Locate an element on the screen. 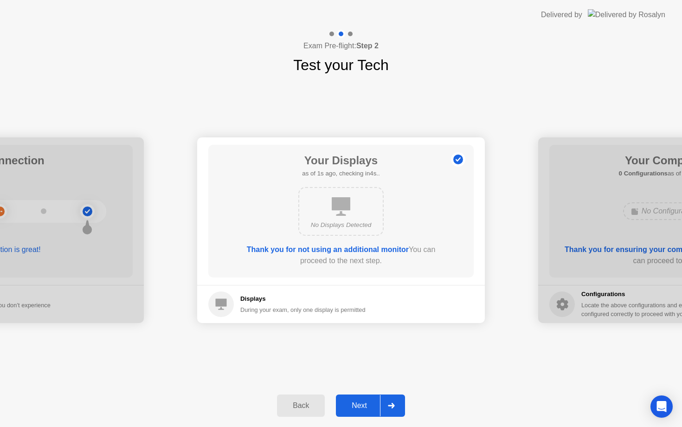  h4: Exam Pre-flight: is located at coordinates (341, 46).